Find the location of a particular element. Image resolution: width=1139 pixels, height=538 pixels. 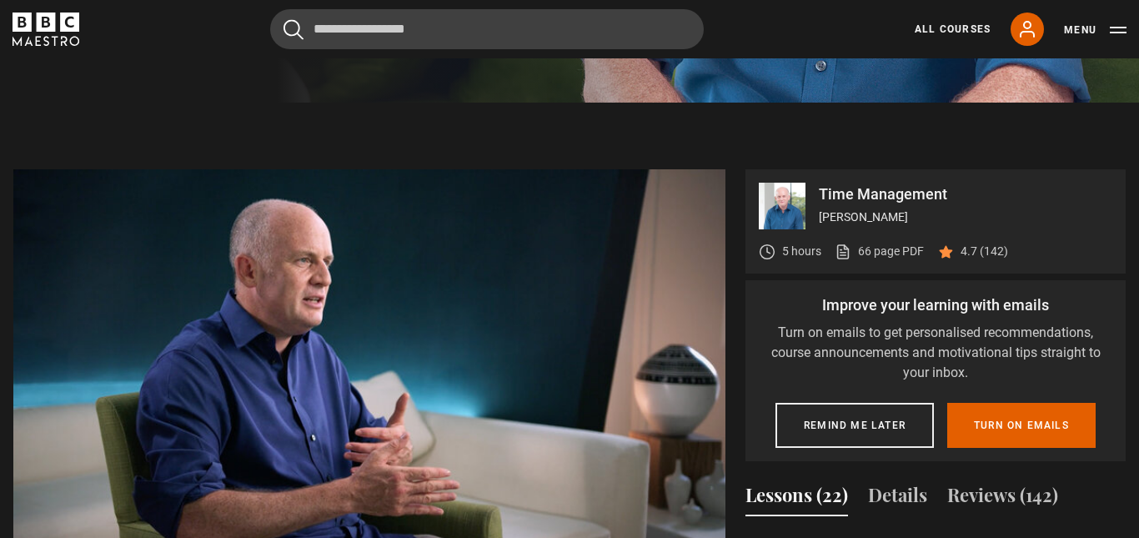

p: Improve your learning with emails is located at coordinates (935, 304).